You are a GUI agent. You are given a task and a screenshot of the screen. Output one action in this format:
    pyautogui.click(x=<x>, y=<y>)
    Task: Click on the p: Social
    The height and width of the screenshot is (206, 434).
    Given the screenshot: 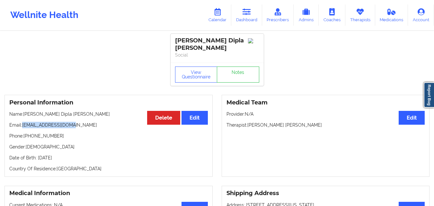 What is the action you would take?
    pyautogui.click(x=217, y=55)
    